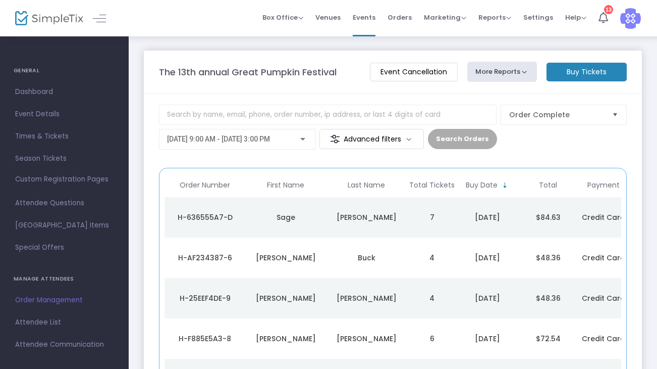 Image resolution: width=657 pixels, height=369 pixels. Describe the element at coordinates (64, 247) in the screenshot. I see `span: Special Offers` at that location.